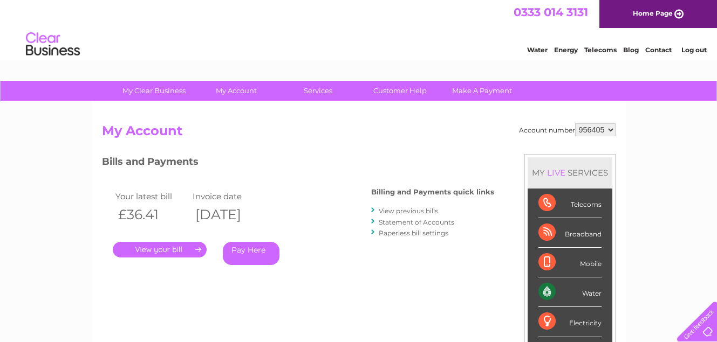 This screenshot has width=717, height=342. What do you see at coordinates (236, 91) in the screenshot?
I see `a: My Account` at bounding box center [236, 91].